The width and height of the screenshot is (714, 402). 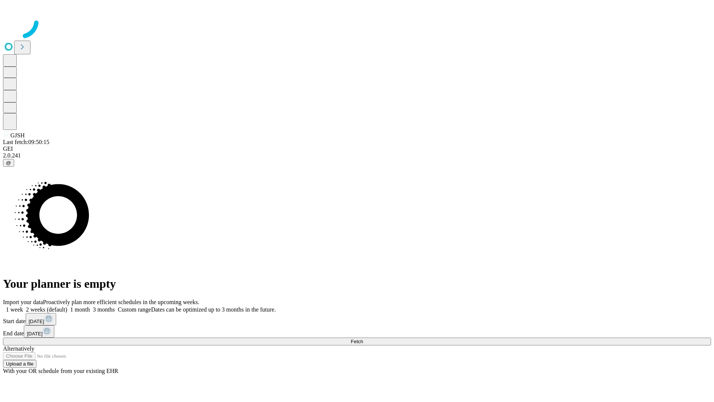 What do you see at coordinates (80, 309) in the screenshot?
I see `span: 1 month` at bounding box center [80, 309].